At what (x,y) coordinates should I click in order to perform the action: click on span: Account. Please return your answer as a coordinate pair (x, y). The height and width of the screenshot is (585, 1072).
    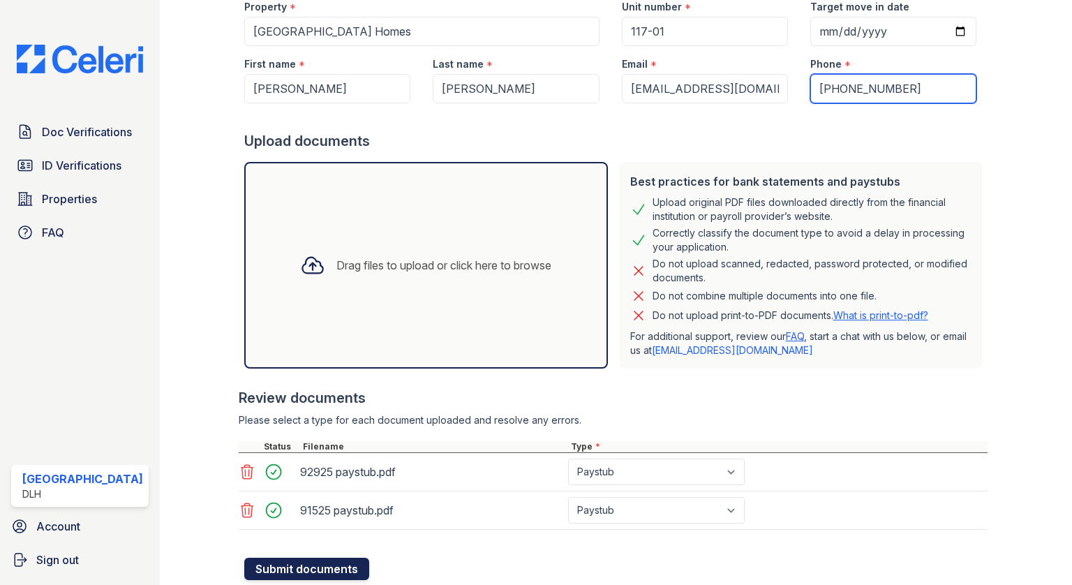
    Looking at the image, I should click on (58, 526).